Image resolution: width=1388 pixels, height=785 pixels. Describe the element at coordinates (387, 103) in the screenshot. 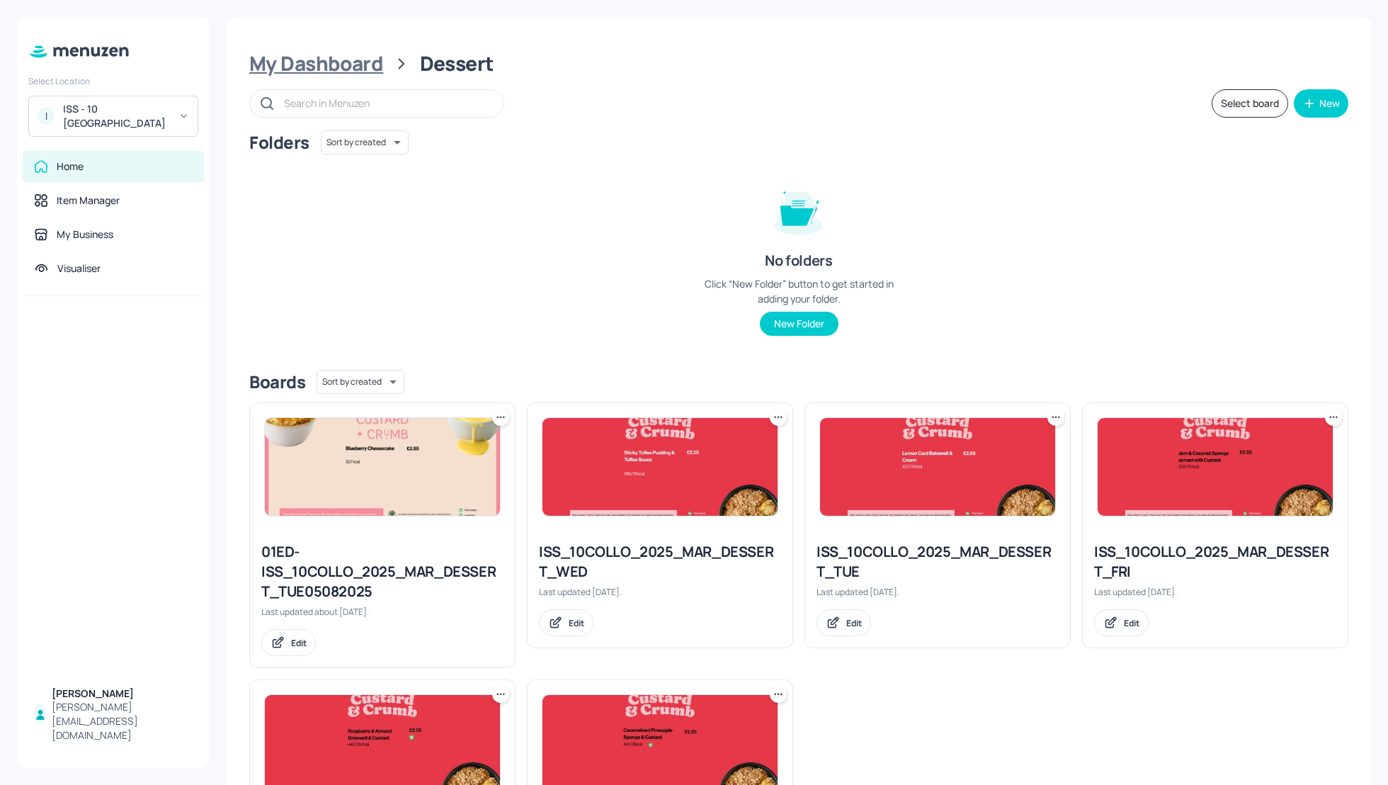

I see `input: Search in Menuzen` at that location.